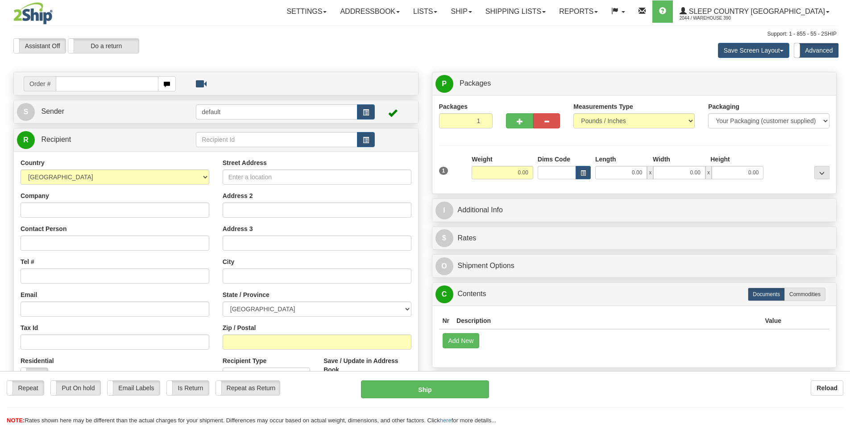 The width and height of the screenshot is (850, 425). What do you see at coordinates (444, 84) in the screenshot?
I see `span: P` at bounding box center [444, 84].